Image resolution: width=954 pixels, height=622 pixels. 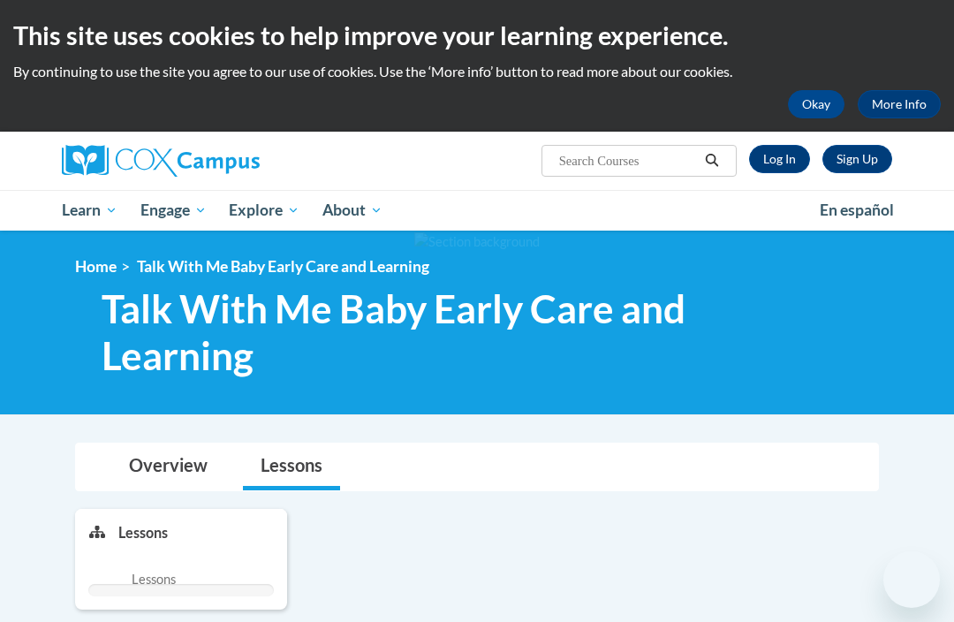 What do you see at coordinates (477, 72) in the screenshot?
I see `p: By continuing to use the site you agree to our use of cookies. Use the ‘More info’ button to read...` at bounding box center [477, 72].